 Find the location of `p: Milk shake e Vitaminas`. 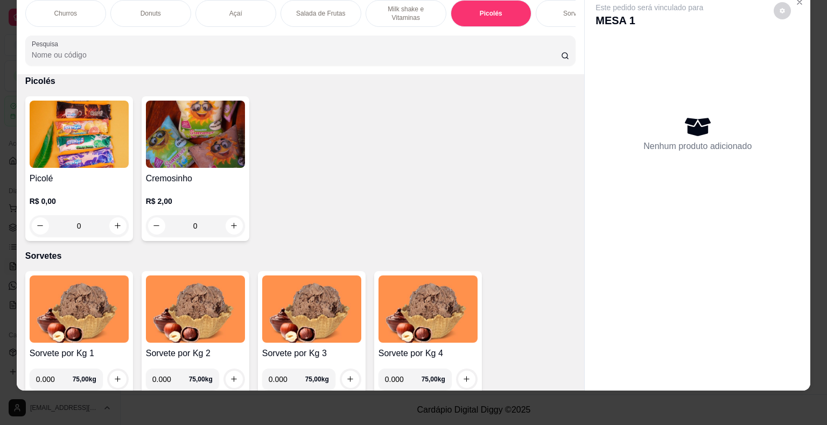

p: Milk shake e Vitaminas is located at coordinates (406, 13).